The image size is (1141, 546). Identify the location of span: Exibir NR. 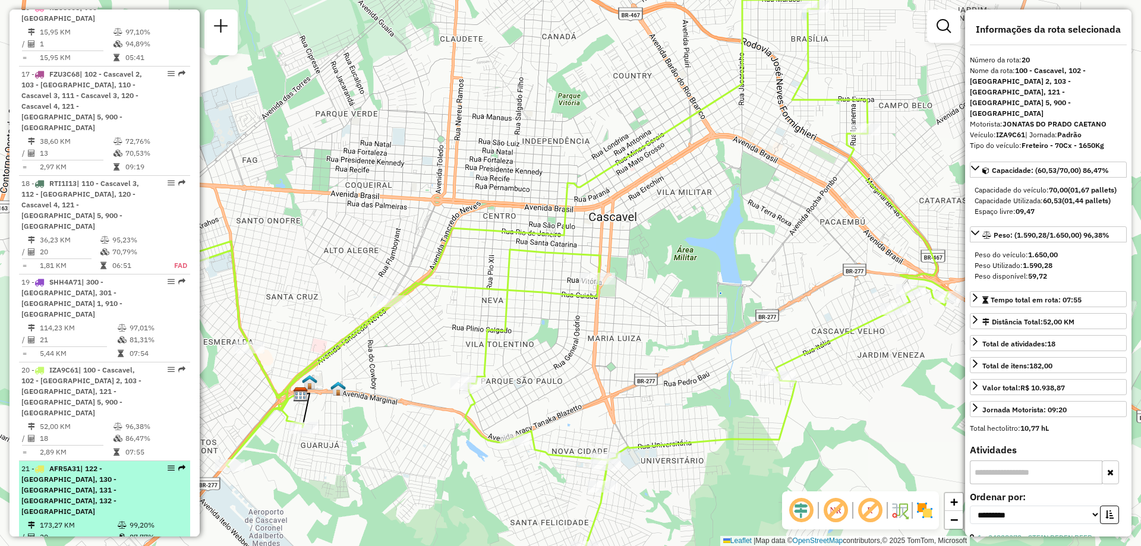
(835, 510).